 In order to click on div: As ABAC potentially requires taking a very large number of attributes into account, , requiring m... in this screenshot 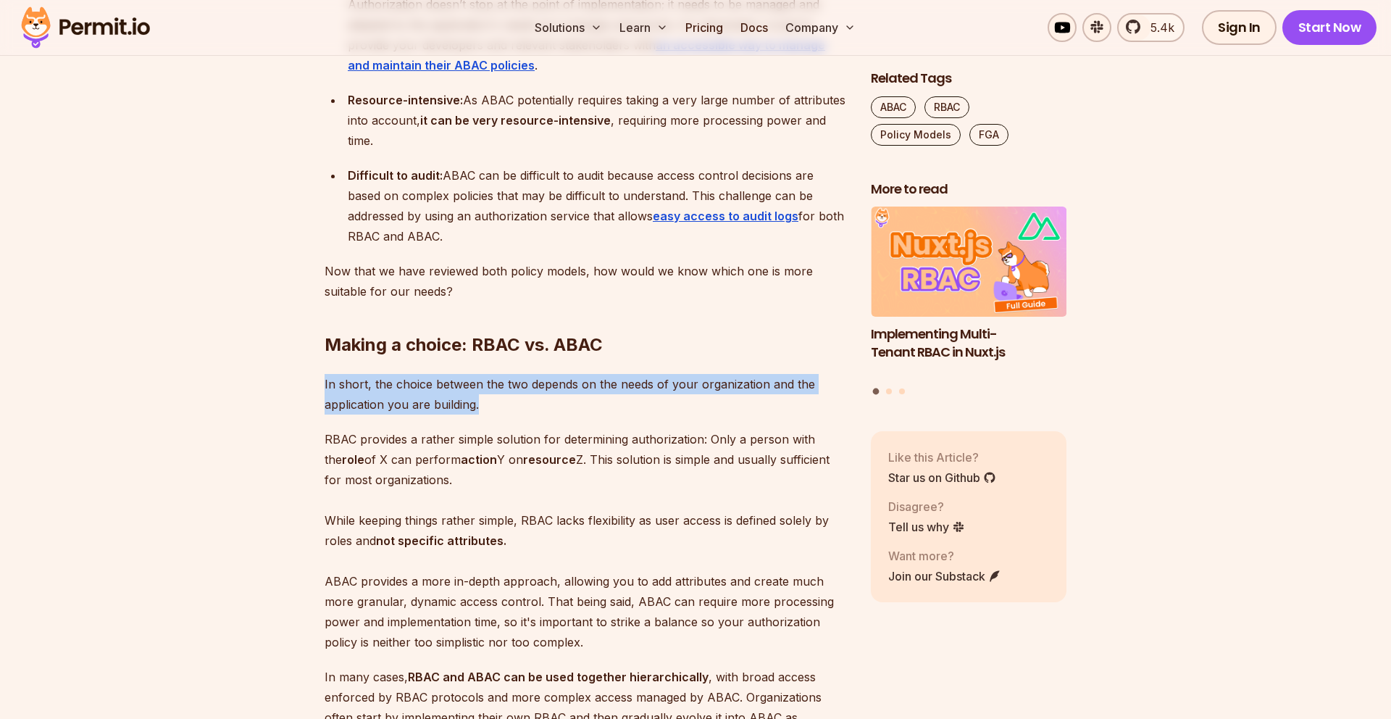, I will do `click(598, 120)`.